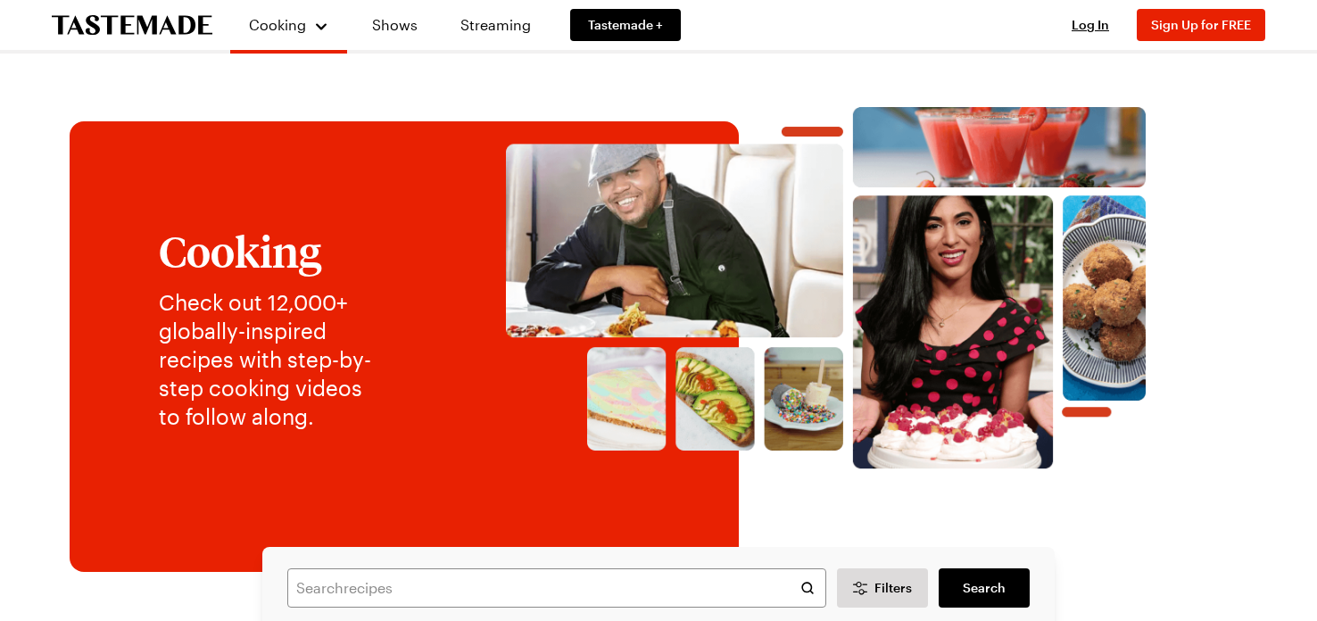 The image size is (1317, 621). I want to click on span: Tastemade +, so click(625, 25).